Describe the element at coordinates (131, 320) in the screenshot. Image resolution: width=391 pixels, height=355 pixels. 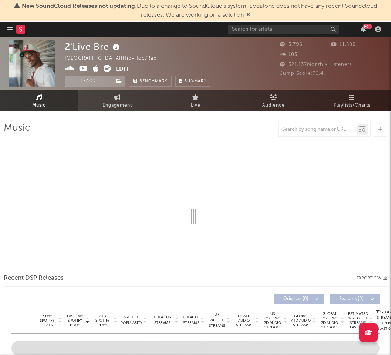
I see `span: Spotify Popularity` at that location.